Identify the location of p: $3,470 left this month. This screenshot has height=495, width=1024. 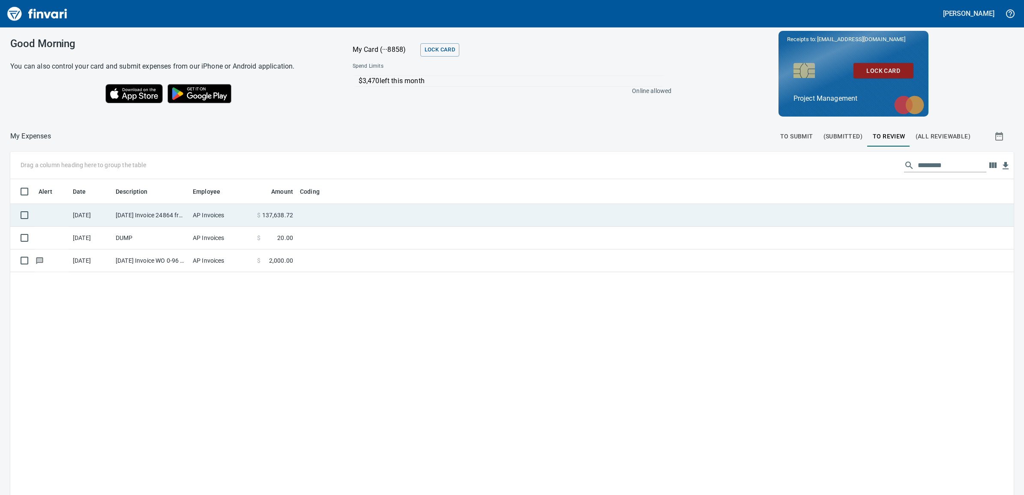
(511, 81).